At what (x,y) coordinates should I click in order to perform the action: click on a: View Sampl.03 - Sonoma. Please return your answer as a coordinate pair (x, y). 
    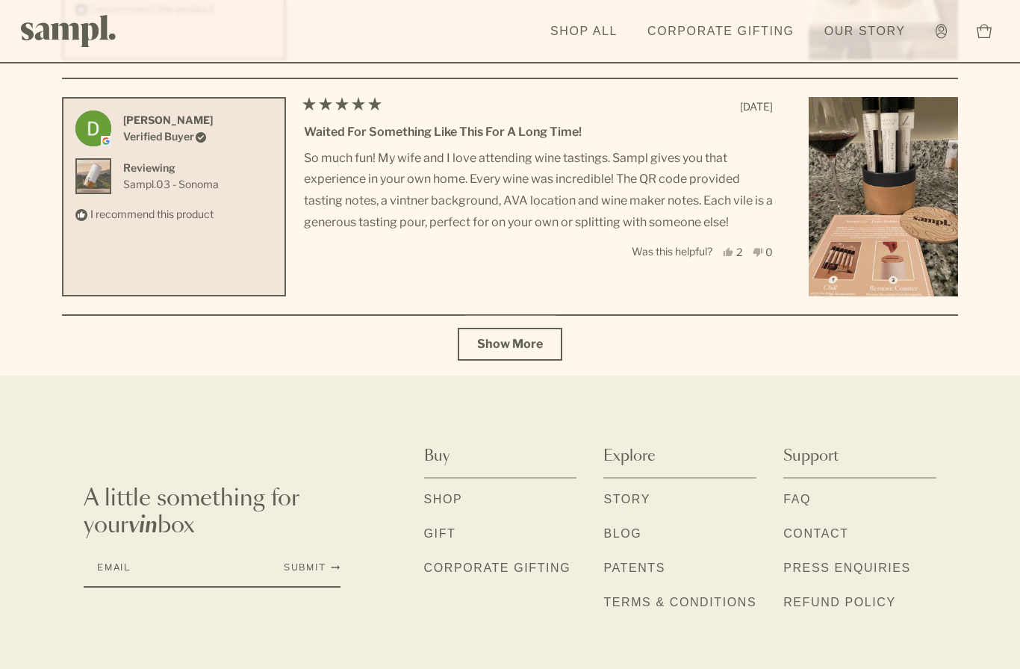
    Looking at the image, I should click on (171, 184).